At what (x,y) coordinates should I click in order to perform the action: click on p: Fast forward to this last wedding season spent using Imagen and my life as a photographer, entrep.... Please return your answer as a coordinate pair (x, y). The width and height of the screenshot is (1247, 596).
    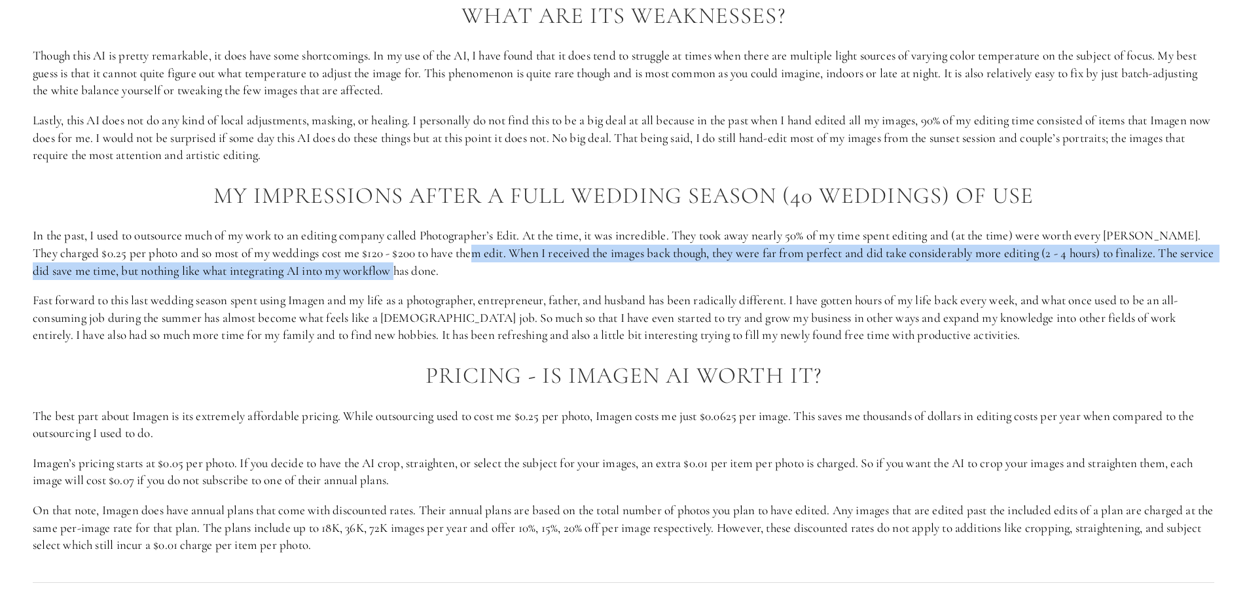
    Looking at the image, I should click on (623, 318).